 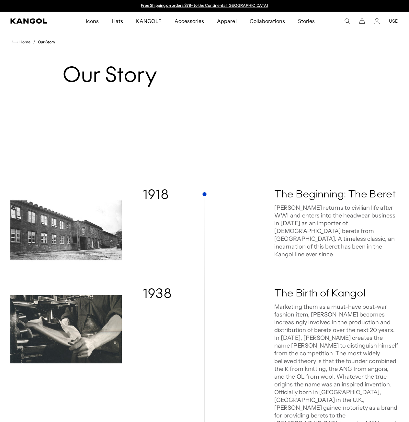 What do you see at coordinates (337, 294) in the screenshot?
I see `h3: The Birth of Kangol` at bounding box center [337, 294].